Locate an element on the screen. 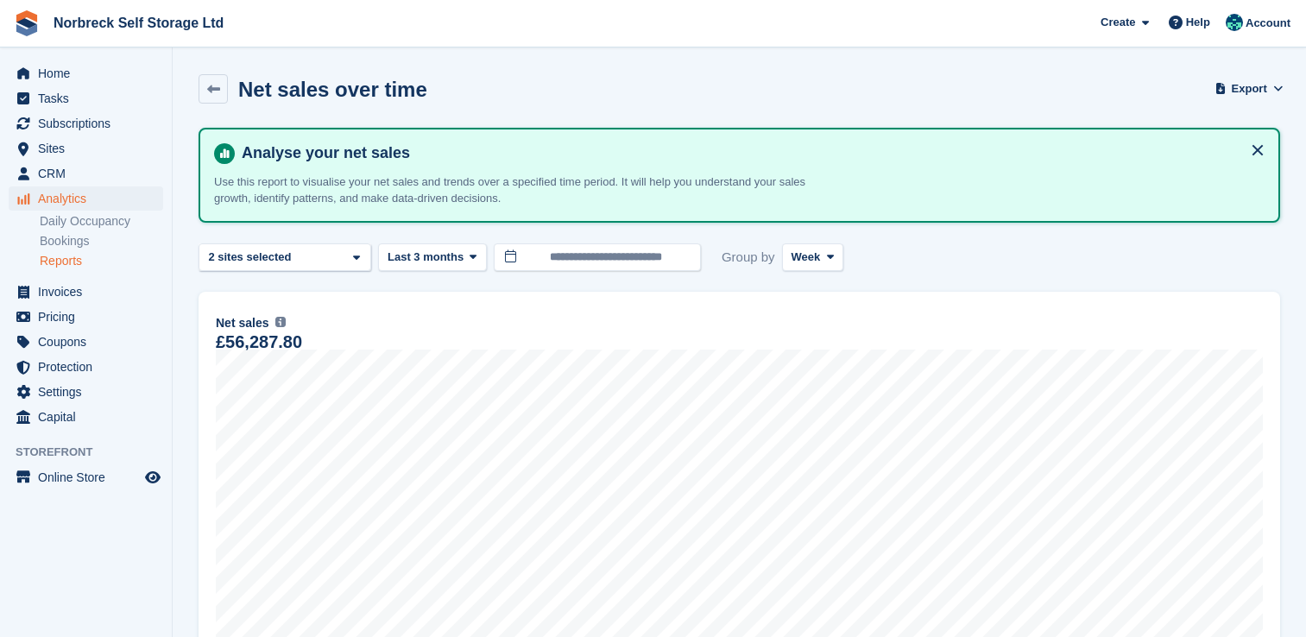 This screenshot has height=637, width=1306. div: £56,287.80 is located at coordinates (259, 342).